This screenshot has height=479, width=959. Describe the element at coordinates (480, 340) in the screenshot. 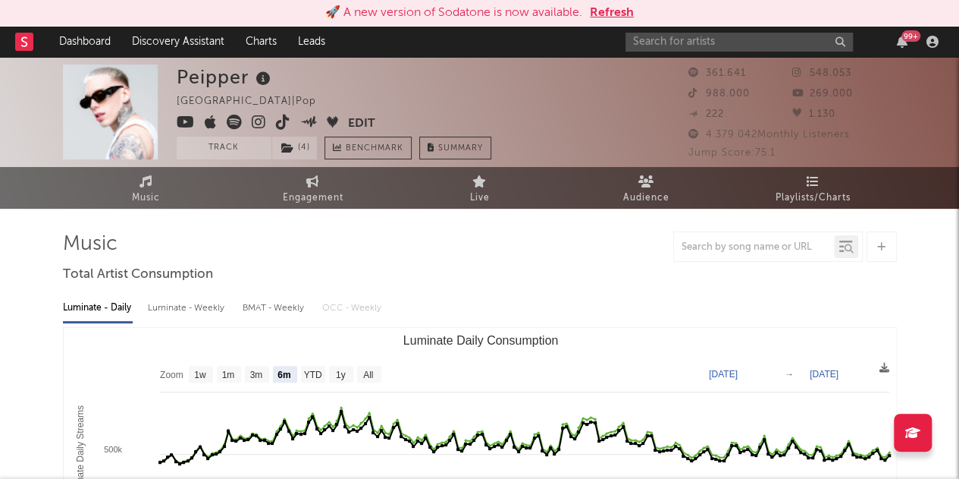

I see `text: Luminate Daily Consumption` at that location.